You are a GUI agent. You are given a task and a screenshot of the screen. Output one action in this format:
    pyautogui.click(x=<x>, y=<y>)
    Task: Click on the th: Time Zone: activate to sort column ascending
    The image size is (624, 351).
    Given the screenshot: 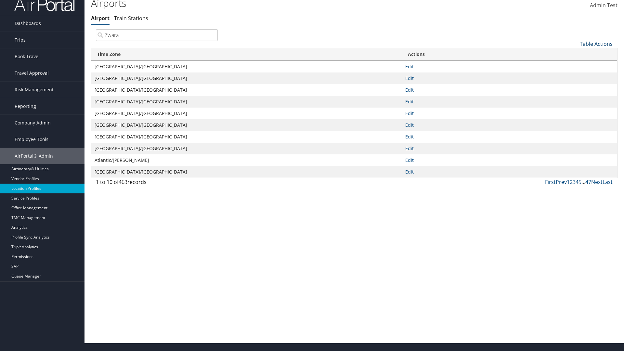 What is the action you would take?
    pyautogui.click(x=247, y=54)
    